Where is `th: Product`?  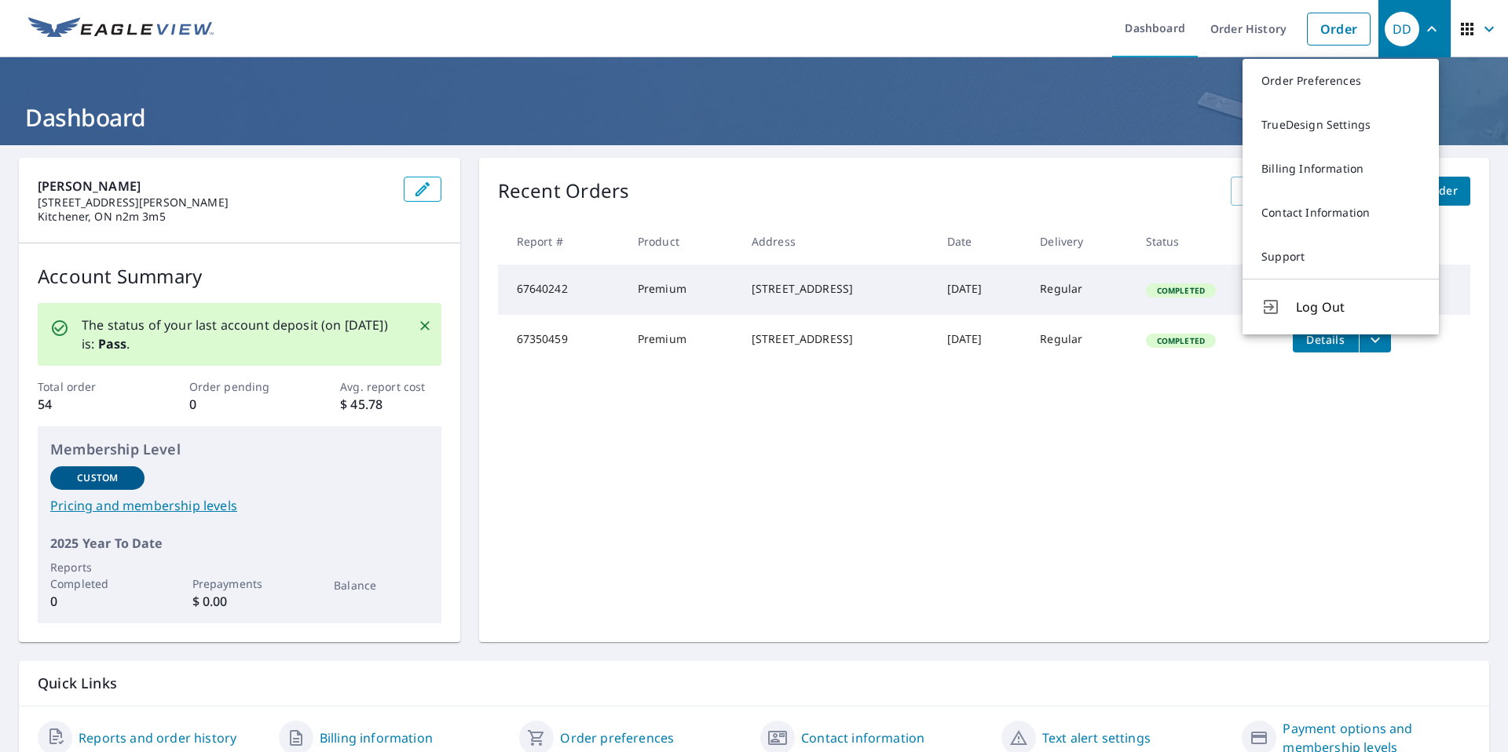 th: Product is located at coordinates (682, 241).